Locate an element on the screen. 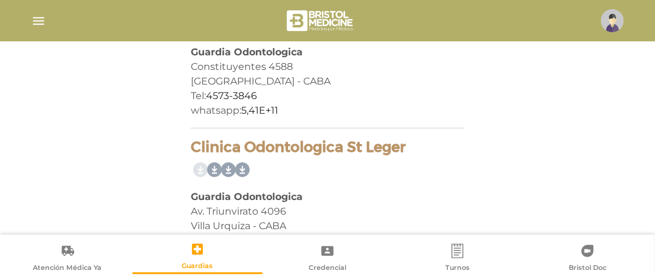 This screenshot has width=655, height=276. a: 4573-3846 is located at coordinates (232, 95).